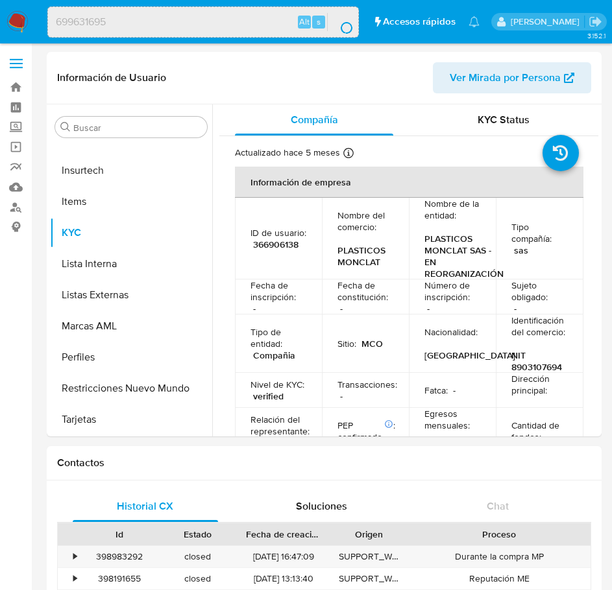 This screenshot has width=612, height=590. Describe the element at coordinates (131, 326) in the screenshot. I see `button: Marcas AML` at that location.